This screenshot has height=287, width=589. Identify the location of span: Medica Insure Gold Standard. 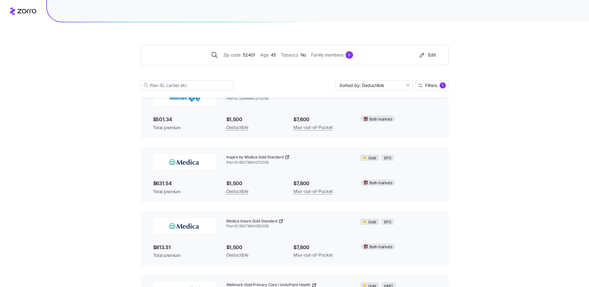
(252, 221).